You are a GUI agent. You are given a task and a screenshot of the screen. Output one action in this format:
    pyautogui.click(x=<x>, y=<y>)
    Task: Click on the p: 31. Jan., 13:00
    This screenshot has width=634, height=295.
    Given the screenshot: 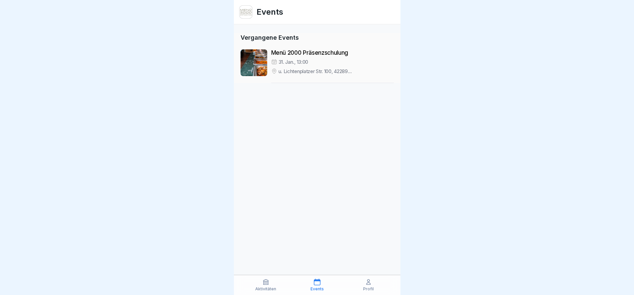 What is the action you would take?
    pyautogui.click(x=294, y=62)
    